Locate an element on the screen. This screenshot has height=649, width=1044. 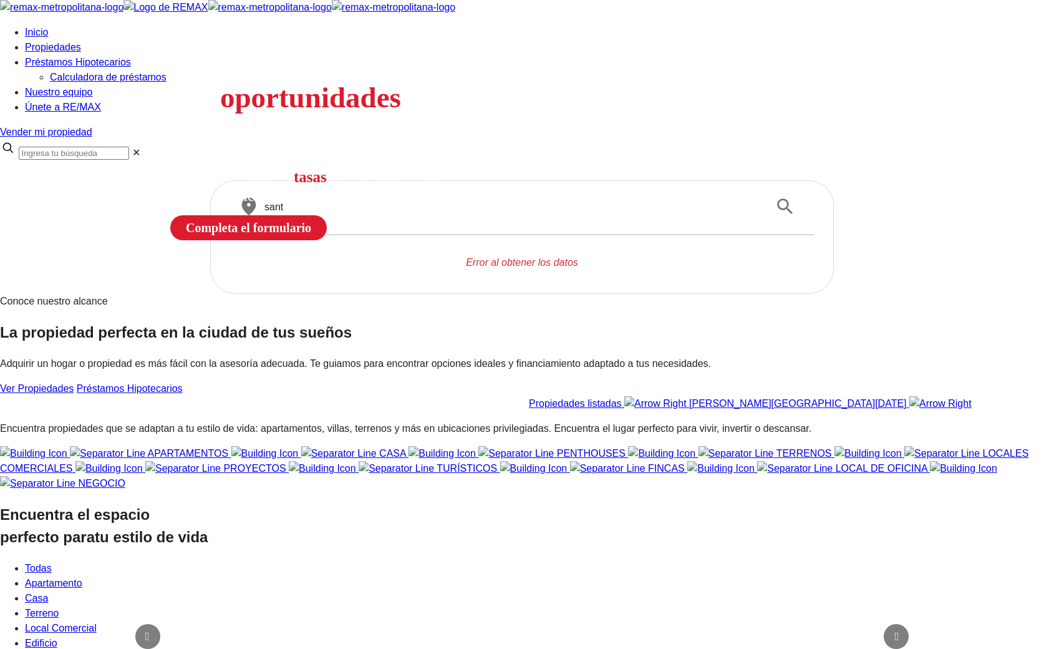
span: FINCAS is located at coordinates (666, 468).